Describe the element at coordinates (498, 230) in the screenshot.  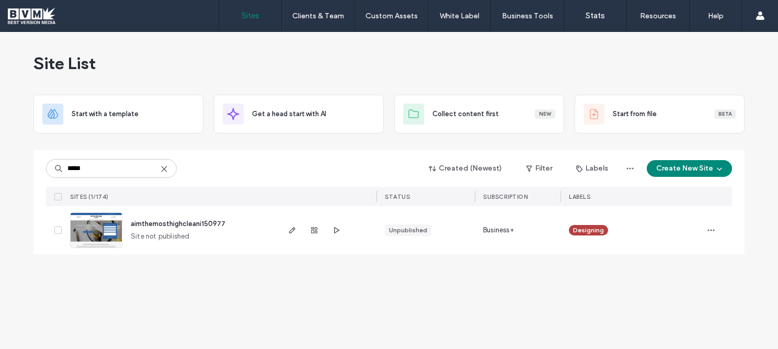
I see `span: Business+` at that location.